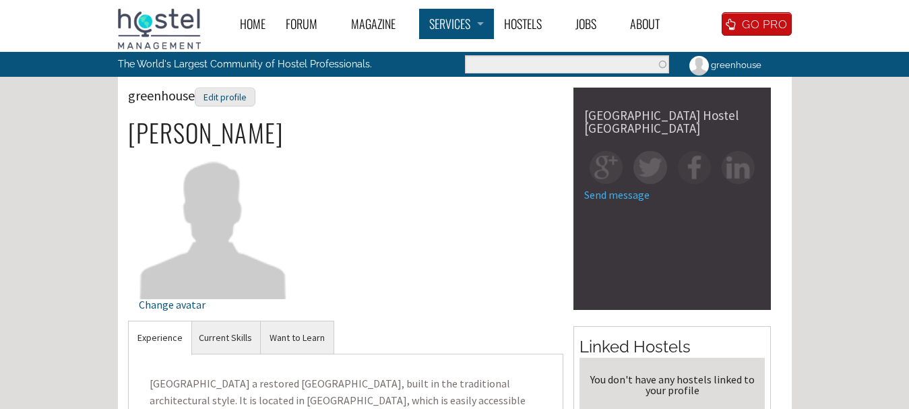  I want to click on a: greenhouse, so click(724, 65).